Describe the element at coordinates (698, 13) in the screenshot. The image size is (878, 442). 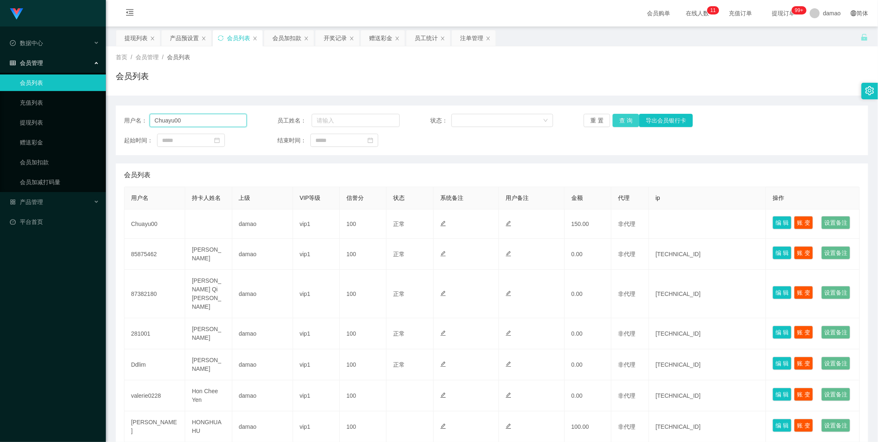
I see `span: 在线人数` at that location.